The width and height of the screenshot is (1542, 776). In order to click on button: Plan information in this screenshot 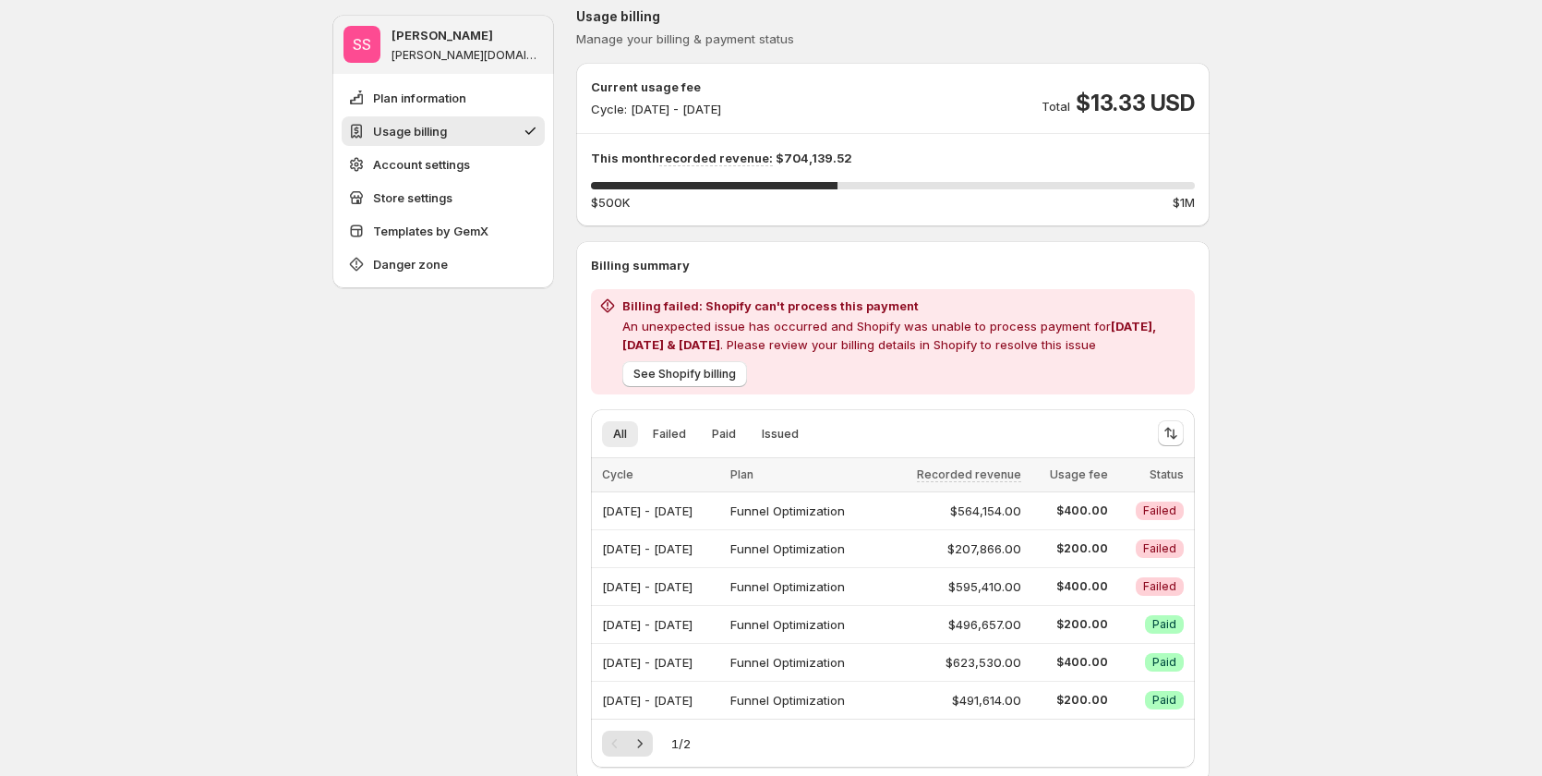, I will do `click(443, 98)`.